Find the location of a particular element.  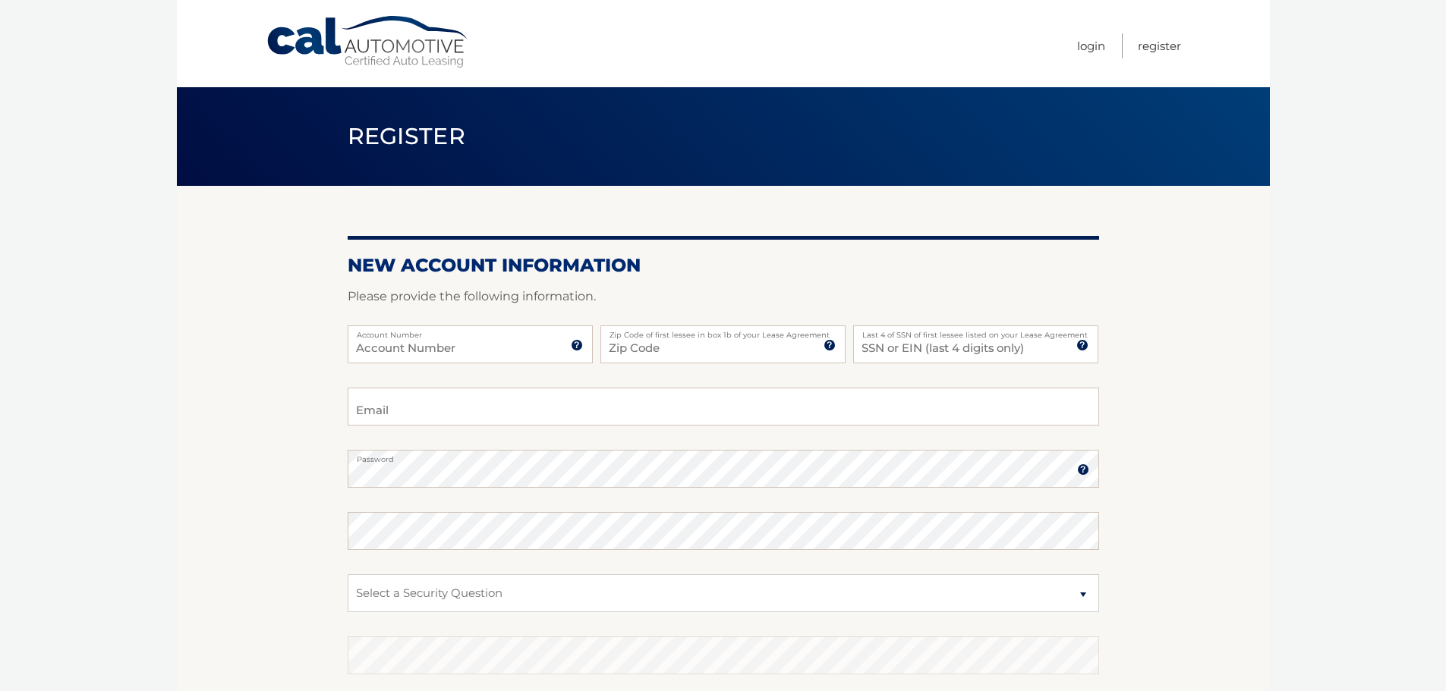

p: Please provide the following information. is located at coordinates (723, 297).